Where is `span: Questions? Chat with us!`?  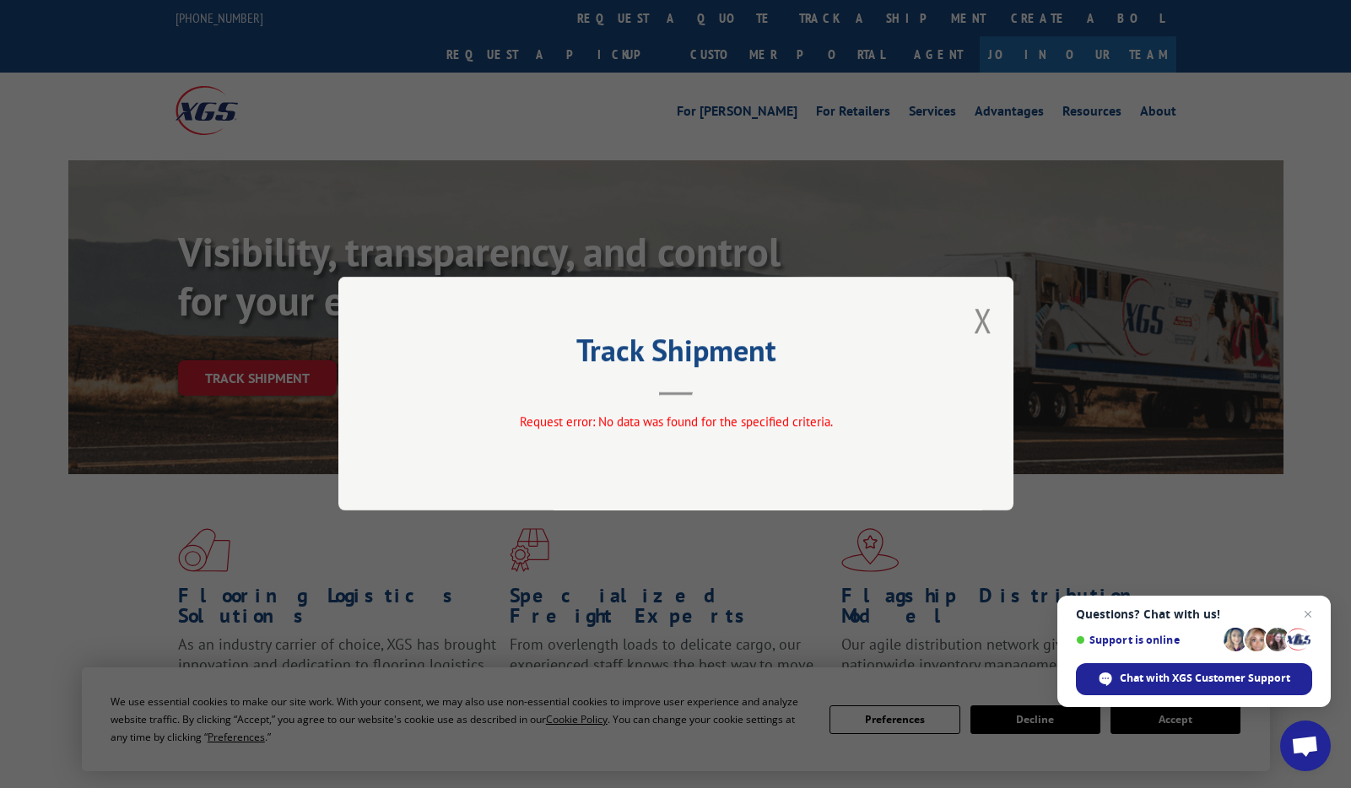
span: Questions? Chat with us! is located at coordinates (1194, 614).